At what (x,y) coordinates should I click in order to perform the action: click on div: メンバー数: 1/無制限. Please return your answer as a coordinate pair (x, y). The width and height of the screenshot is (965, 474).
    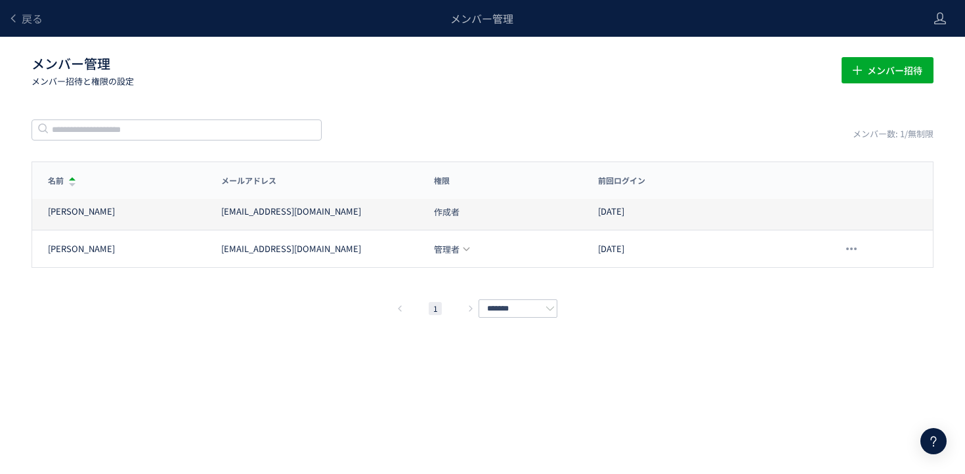
    Looking at the image, I should click on (893, 134).